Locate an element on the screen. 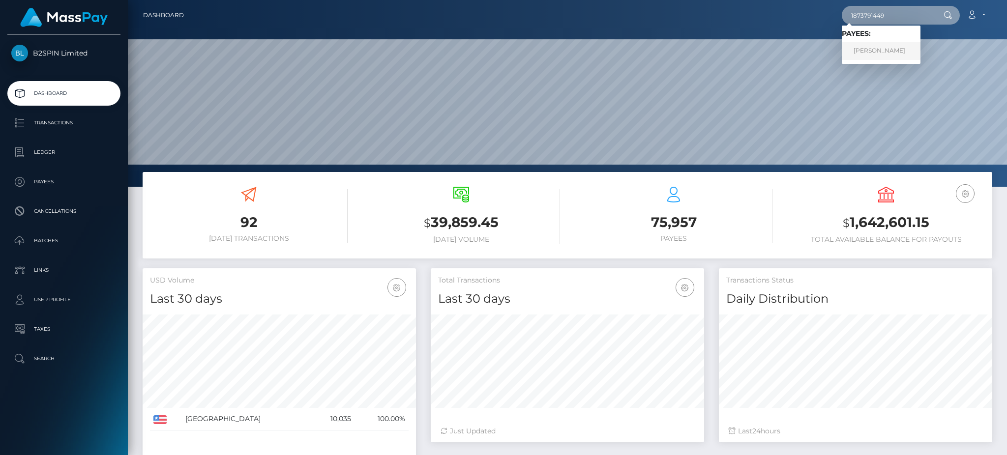  h5: Total Transactions is located at coordinates (568, 281).